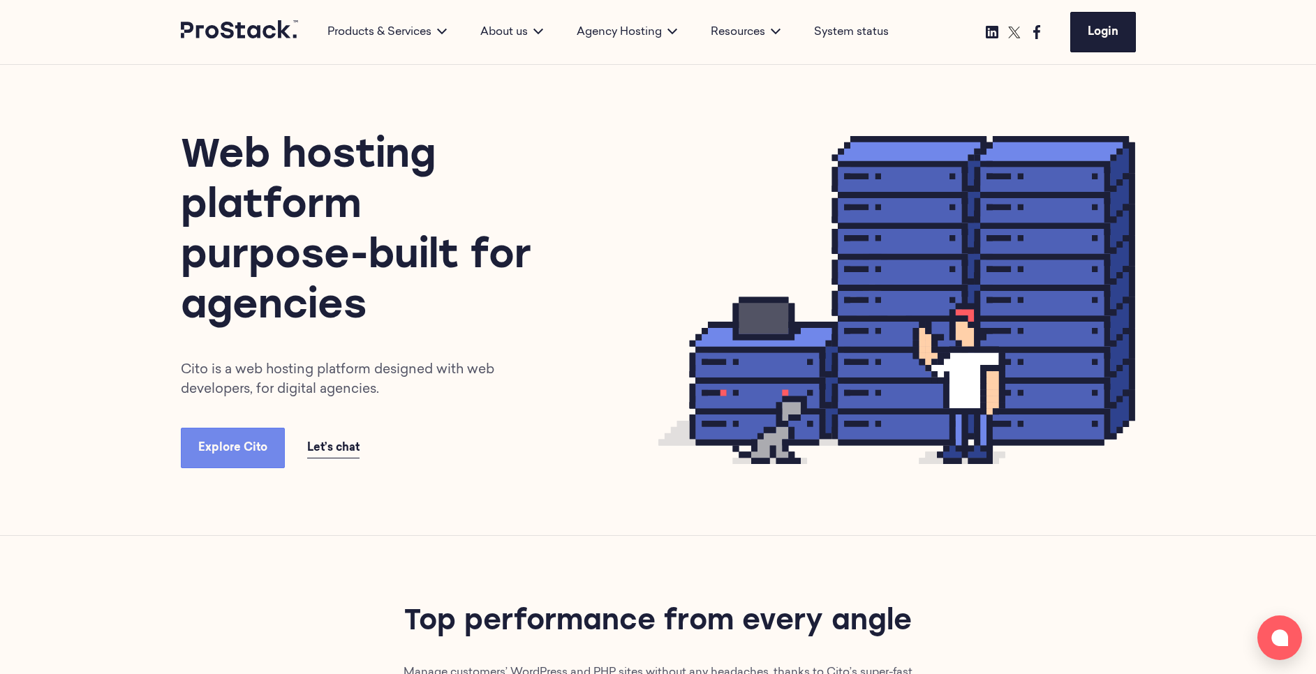 This screenshot has width=1316, height=674. I want to click on h1: Web hosting platform purpose-built for agencies, so click(364, 233).